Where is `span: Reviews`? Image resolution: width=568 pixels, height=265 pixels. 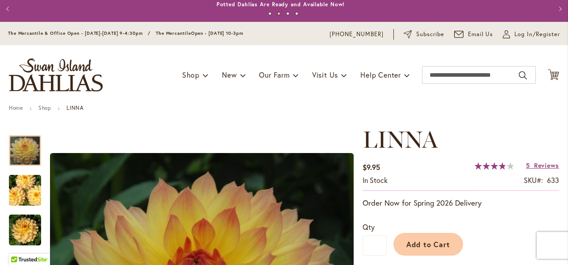 span: Reviews is located at coordinates (547, 165).